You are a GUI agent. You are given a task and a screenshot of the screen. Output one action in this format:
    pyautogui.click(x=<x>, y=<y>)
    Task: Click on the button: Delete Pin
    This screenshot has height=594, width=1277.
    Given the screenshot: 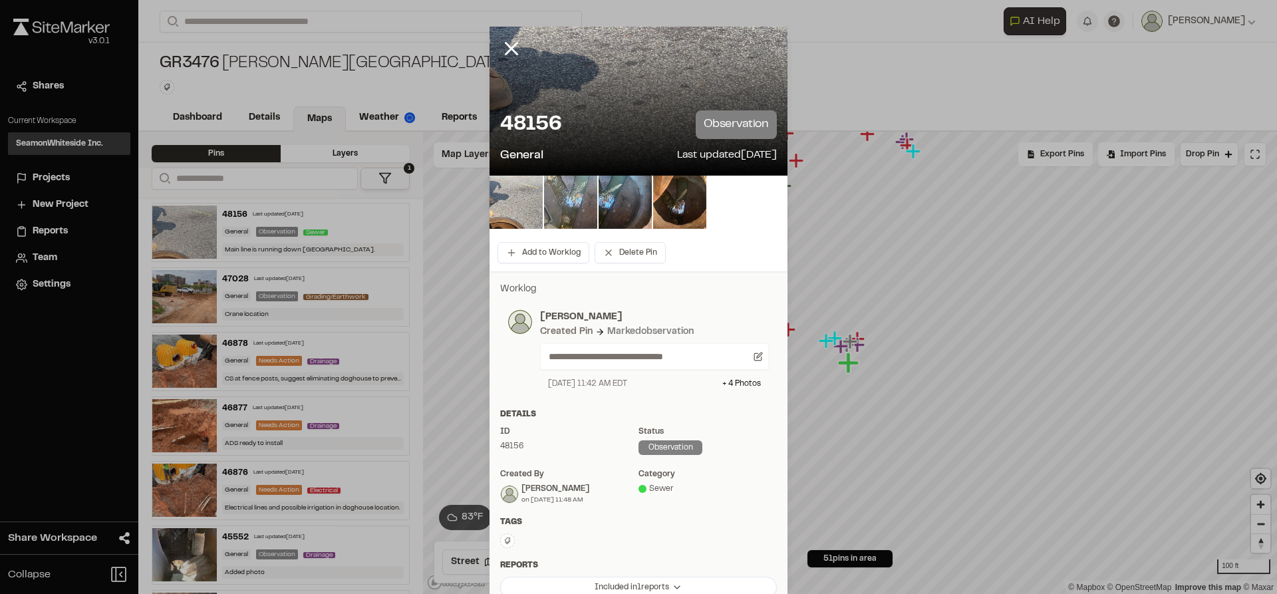 What is the action you would take?
    pyautogui.click(x=630, y=253)
    